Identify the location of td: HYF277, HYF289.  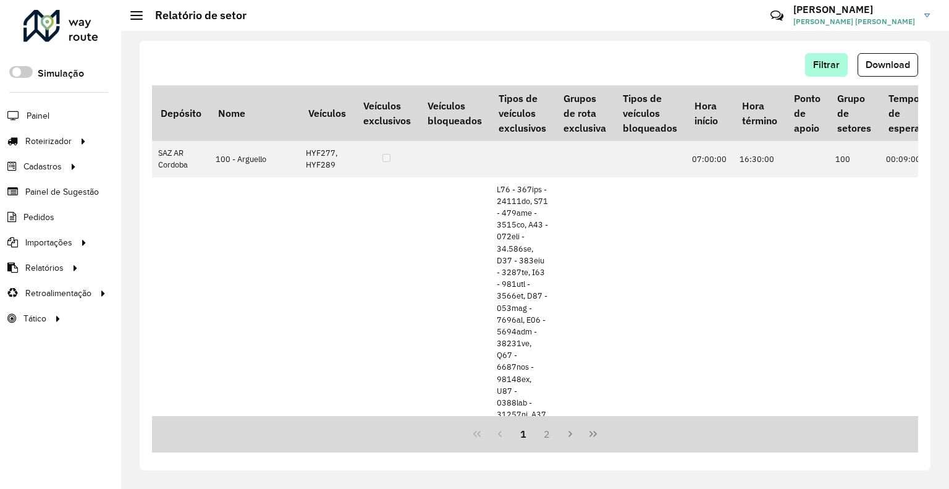
(327, 159).